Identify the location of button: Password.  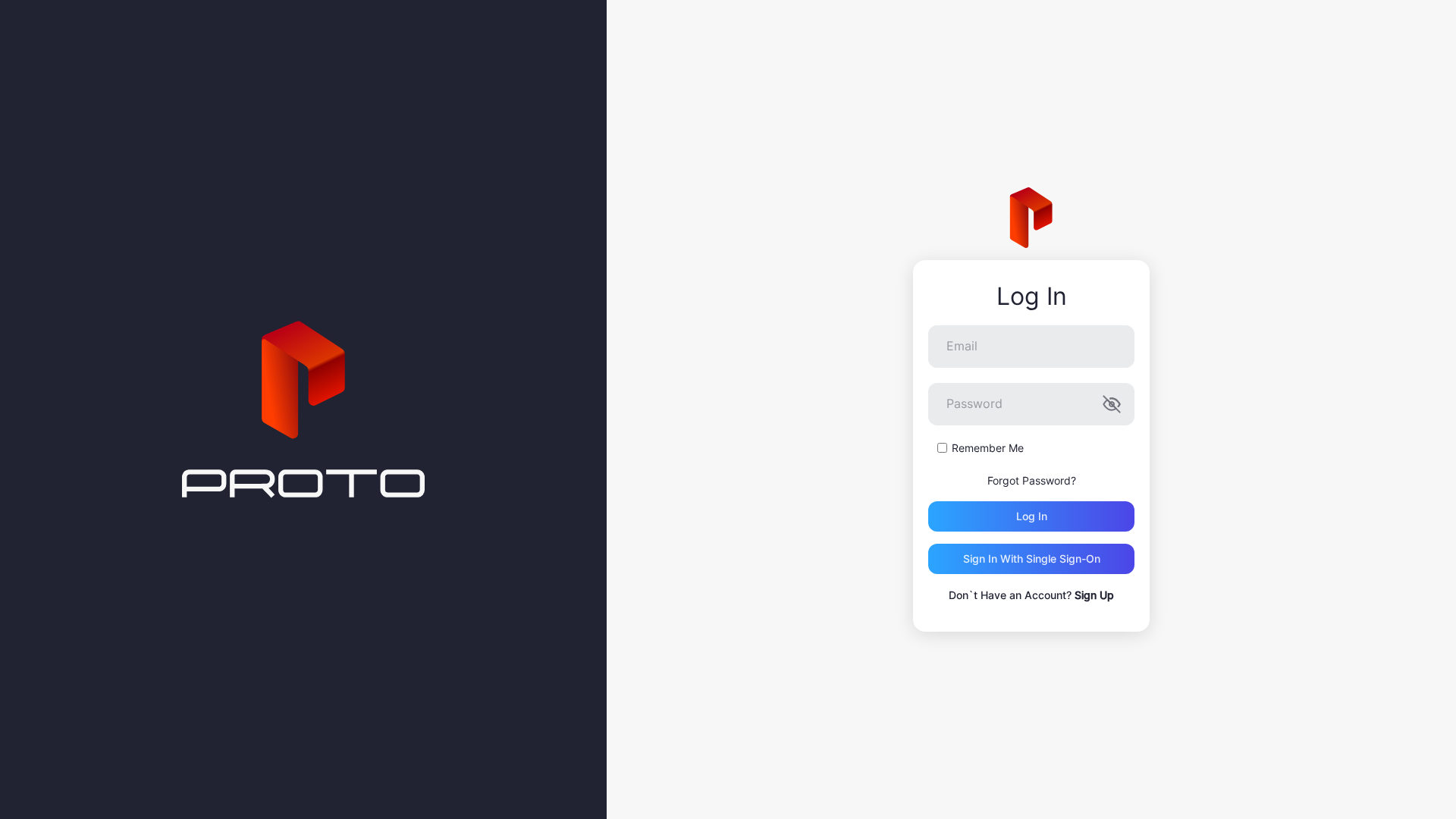
(1111, 404).